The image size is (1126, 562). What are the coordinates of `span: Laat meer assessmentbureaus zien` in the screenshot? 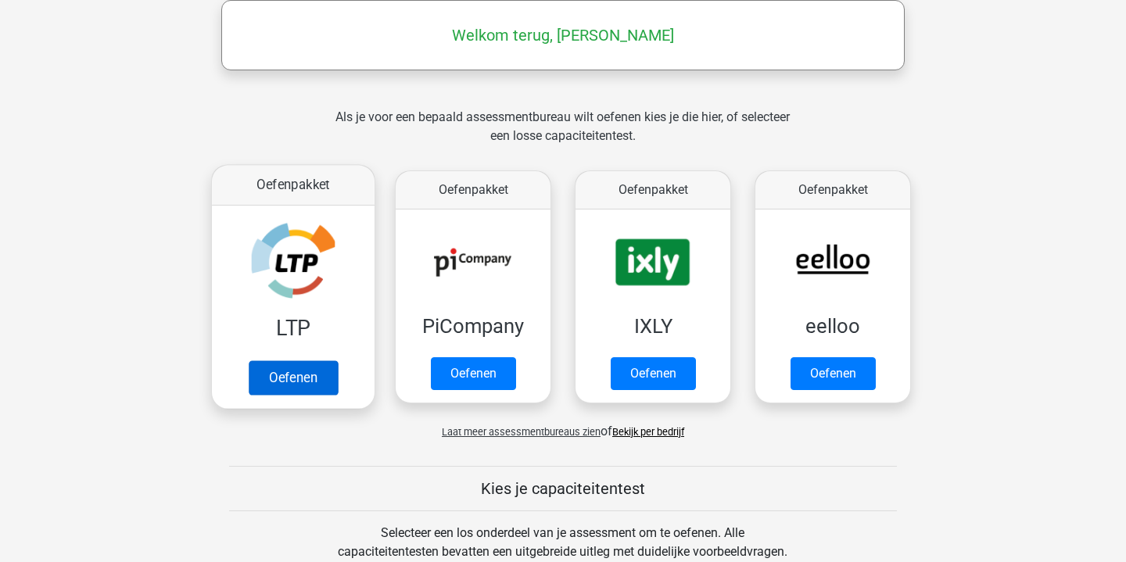 It's located at (521, 432).